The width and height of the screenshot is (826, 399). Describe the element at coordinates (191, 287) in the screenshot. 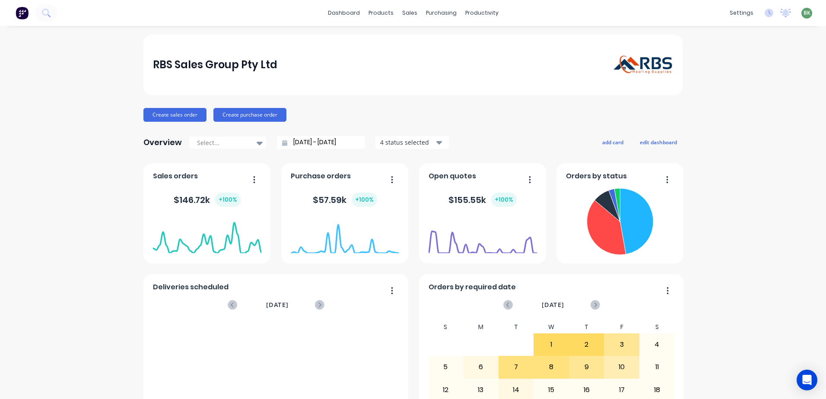

I see `span: Deliveries scheduled` at that location.